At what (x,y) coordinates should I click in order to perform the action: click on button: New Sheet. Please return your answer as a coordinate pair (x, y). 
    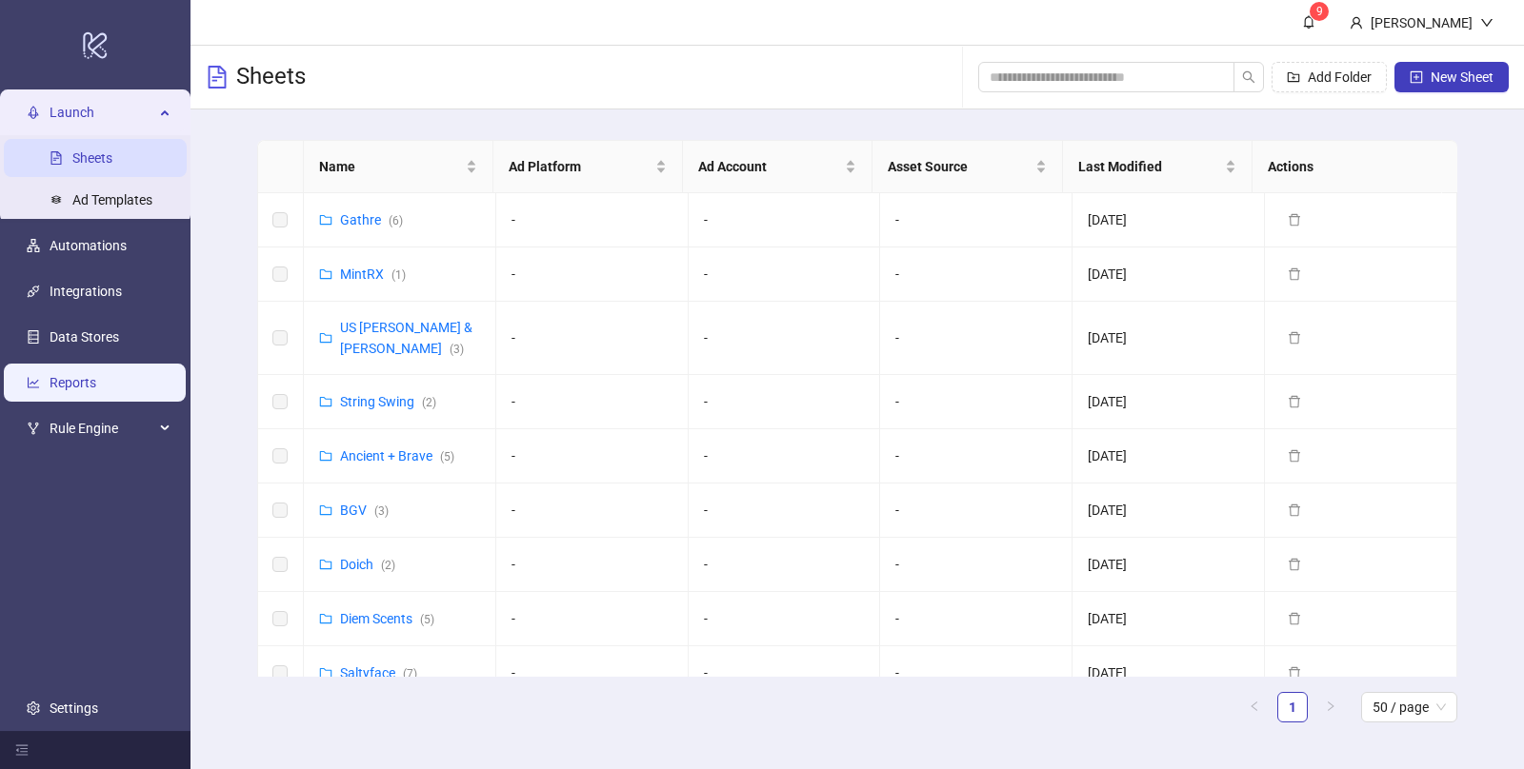
    Looking at the image, I should click on (1451, 77).